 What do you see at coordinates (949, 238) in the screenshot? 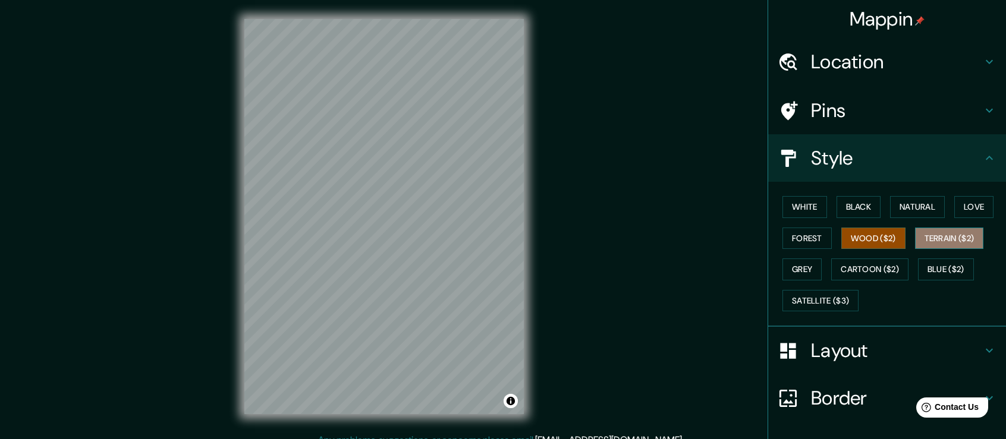
I see `button: Terrain ($2)` at bounding box center [949, 238].